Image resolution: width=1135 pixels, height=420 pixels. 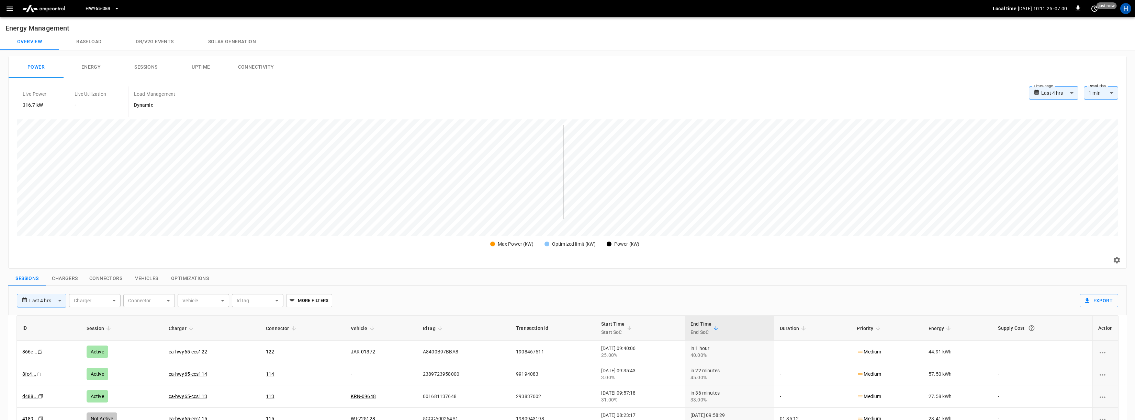 I want to click on button: set refresh interval, so click(x=1094, y=9).